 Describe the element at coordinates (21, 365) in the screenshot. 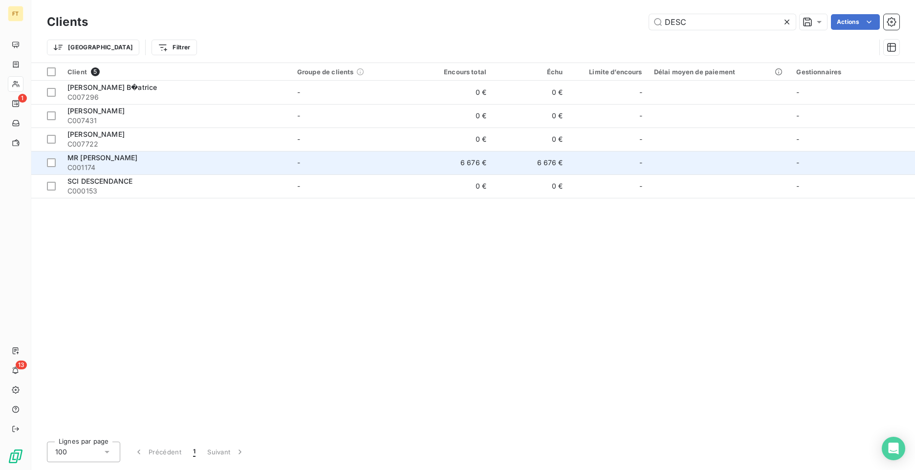

I see `span: 13` at that location.